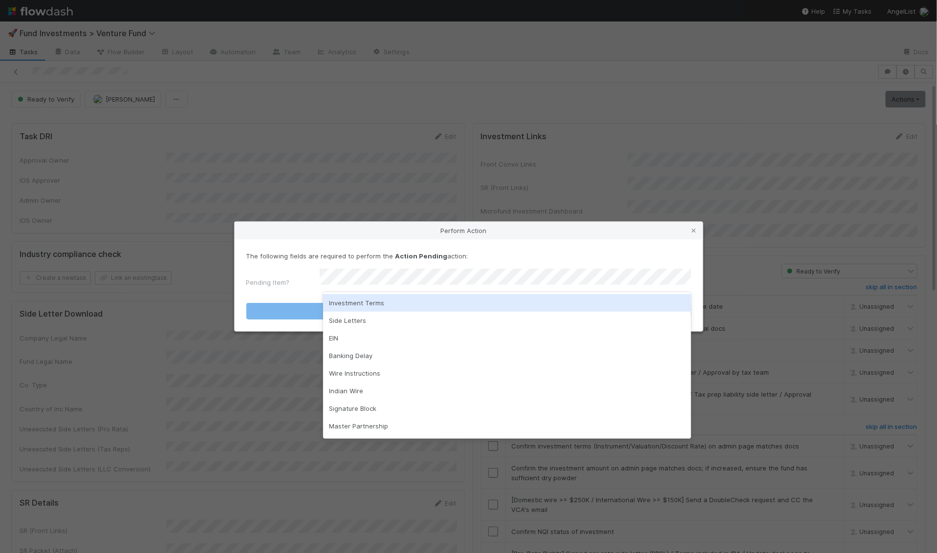 The image size is (937, 553). I want to click on div: Side Letters, so click(507, 321).